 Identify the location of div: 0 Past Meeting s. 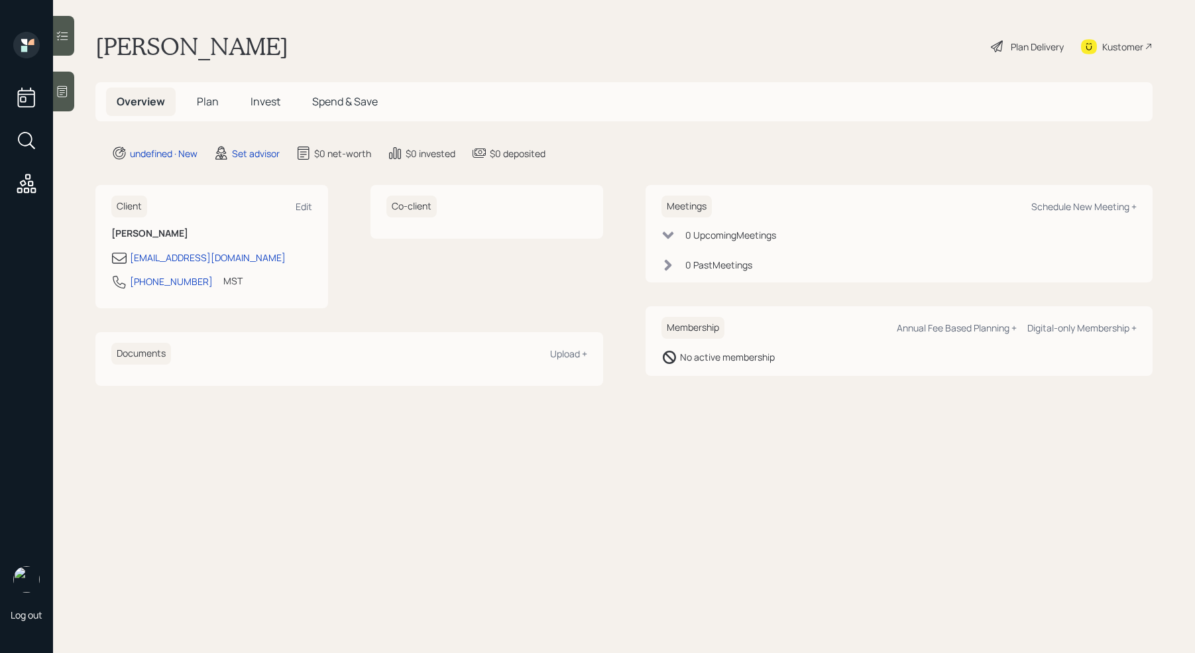
(719, 265).